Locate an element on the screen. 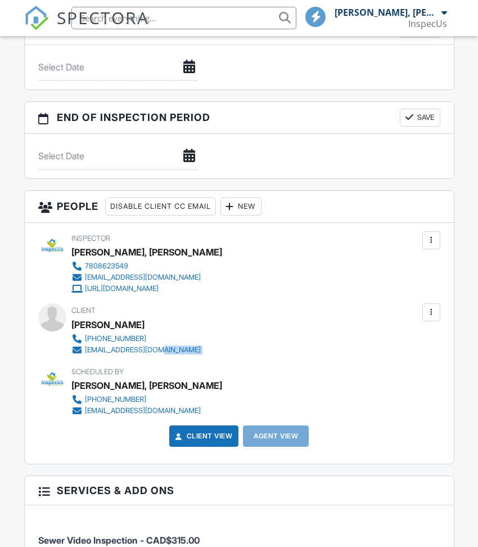 Image resolution: width=478 pixels, height=547 pixels. a: SPECTORA is located at coordinates (87, 27).